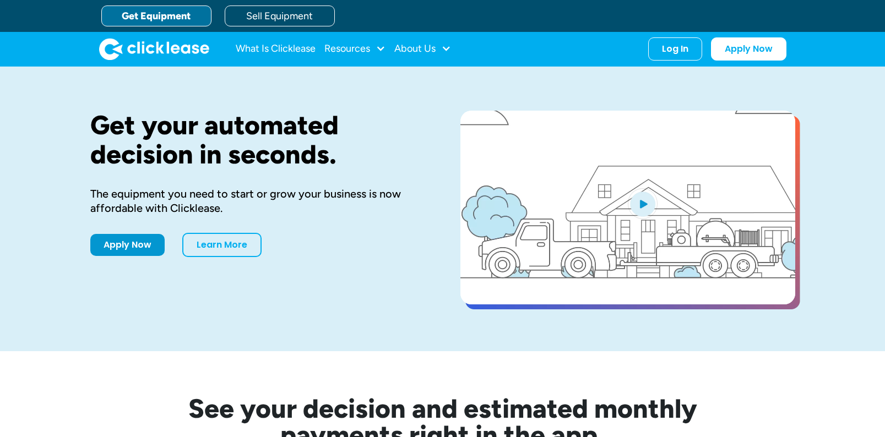 This screenshot has height=437, width=885. I want to click on a: Sell Equipment, so click(280, 16).